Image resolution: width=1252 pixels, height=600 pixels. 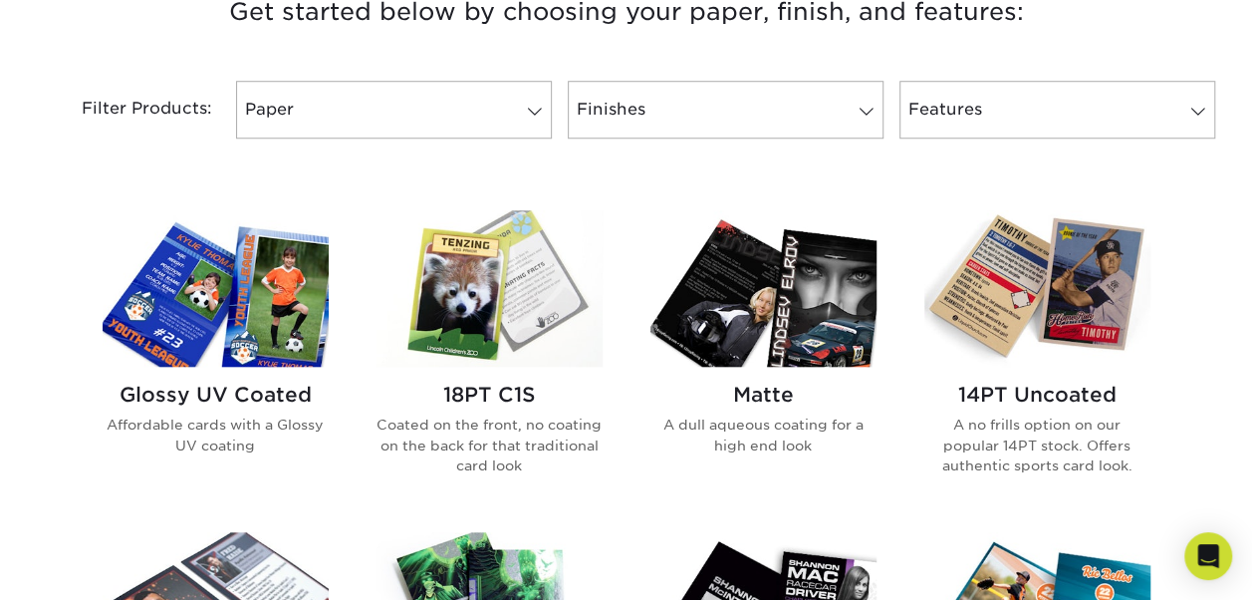 What do you see at coordinates (393, 110) in the screenshot?
I see `a: Paper` at bounding box center [393, 110].